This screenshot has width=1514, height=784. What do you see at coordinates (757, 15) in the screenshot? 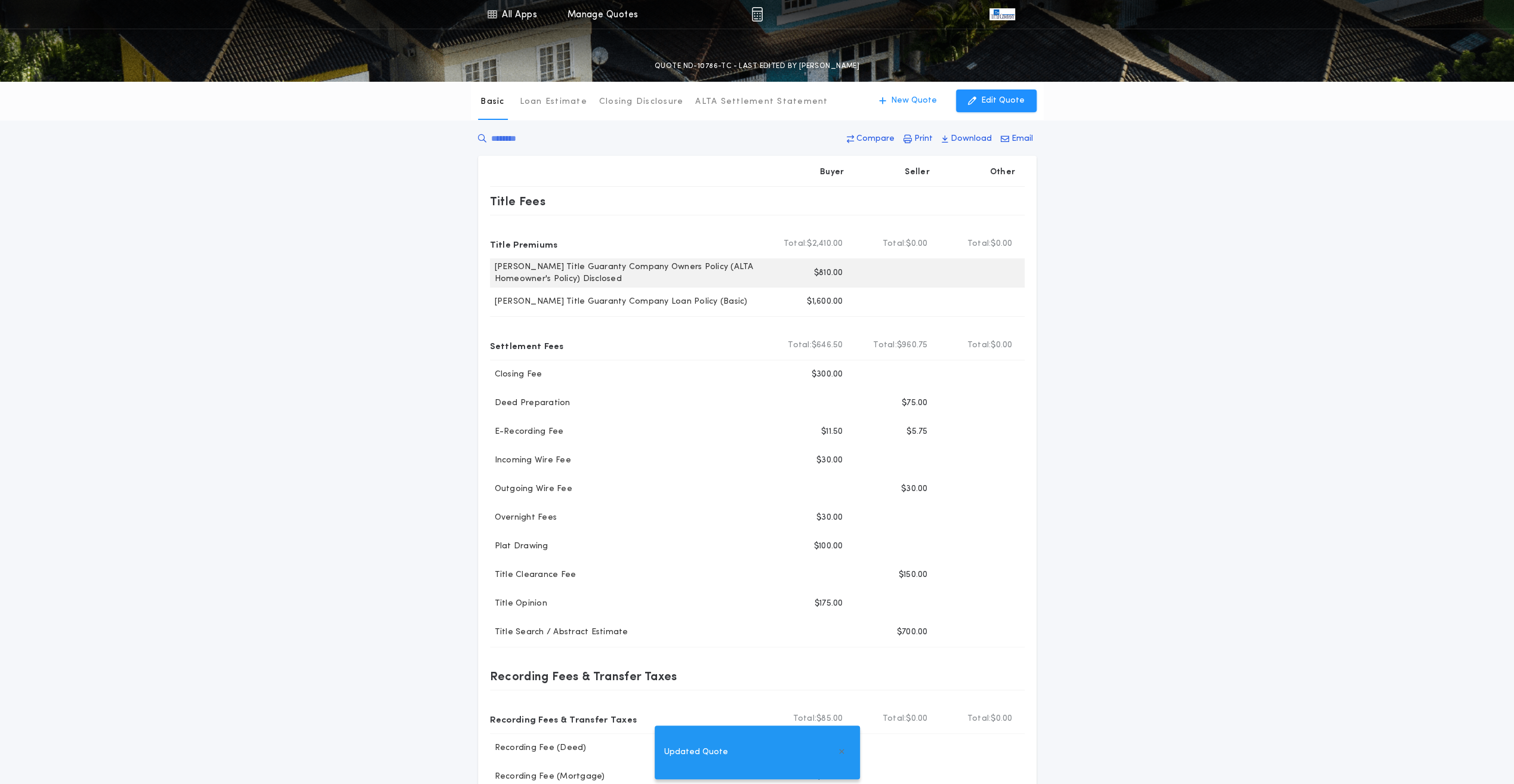
I see `img: img` at bounding box center [757, 15].